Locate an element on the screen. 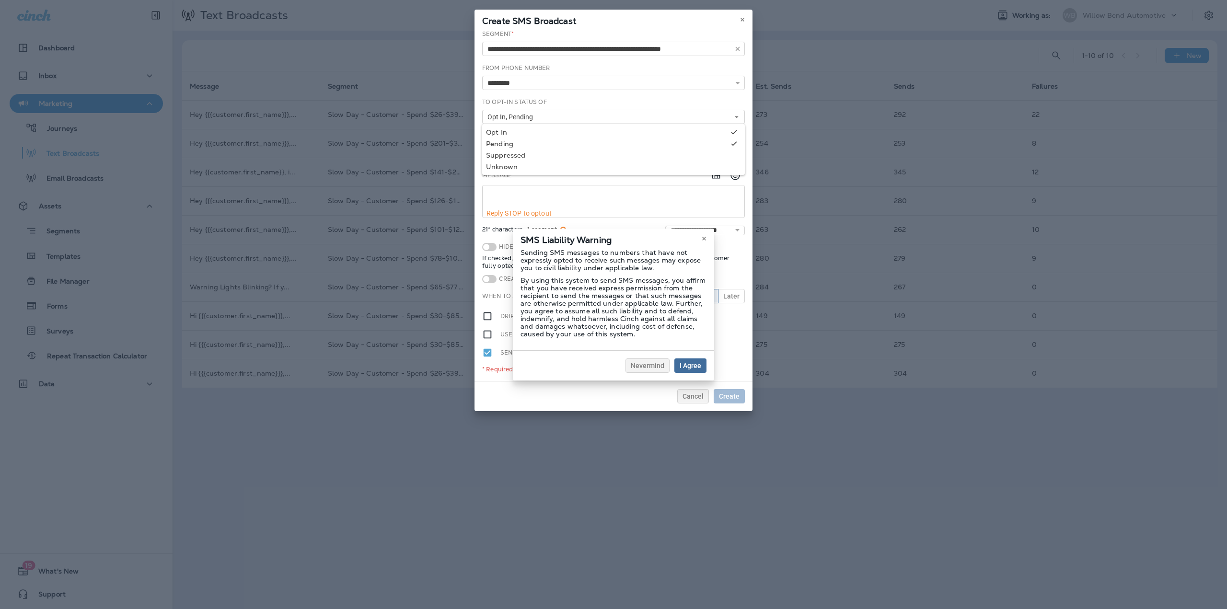  div: SMS Liability Warning is located at coordinates (614, 239).